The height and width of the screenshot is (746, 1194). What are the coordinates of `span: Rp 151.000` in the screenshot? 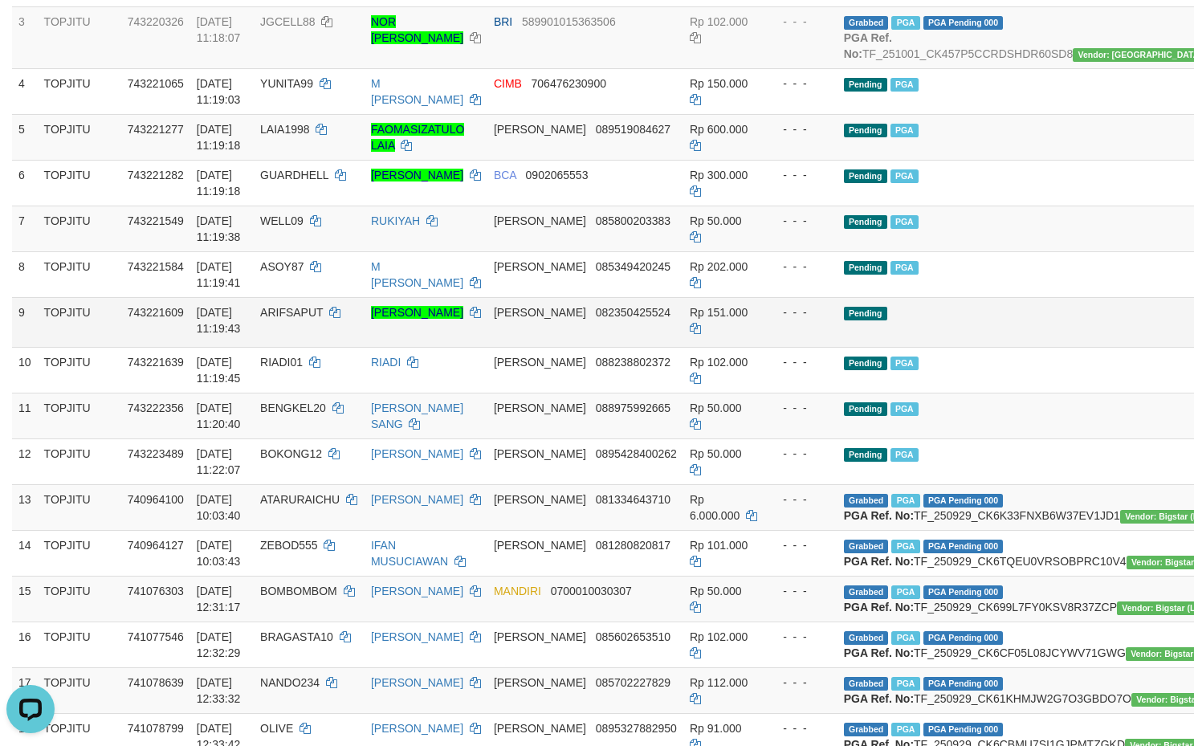 It's located at (719, 312).